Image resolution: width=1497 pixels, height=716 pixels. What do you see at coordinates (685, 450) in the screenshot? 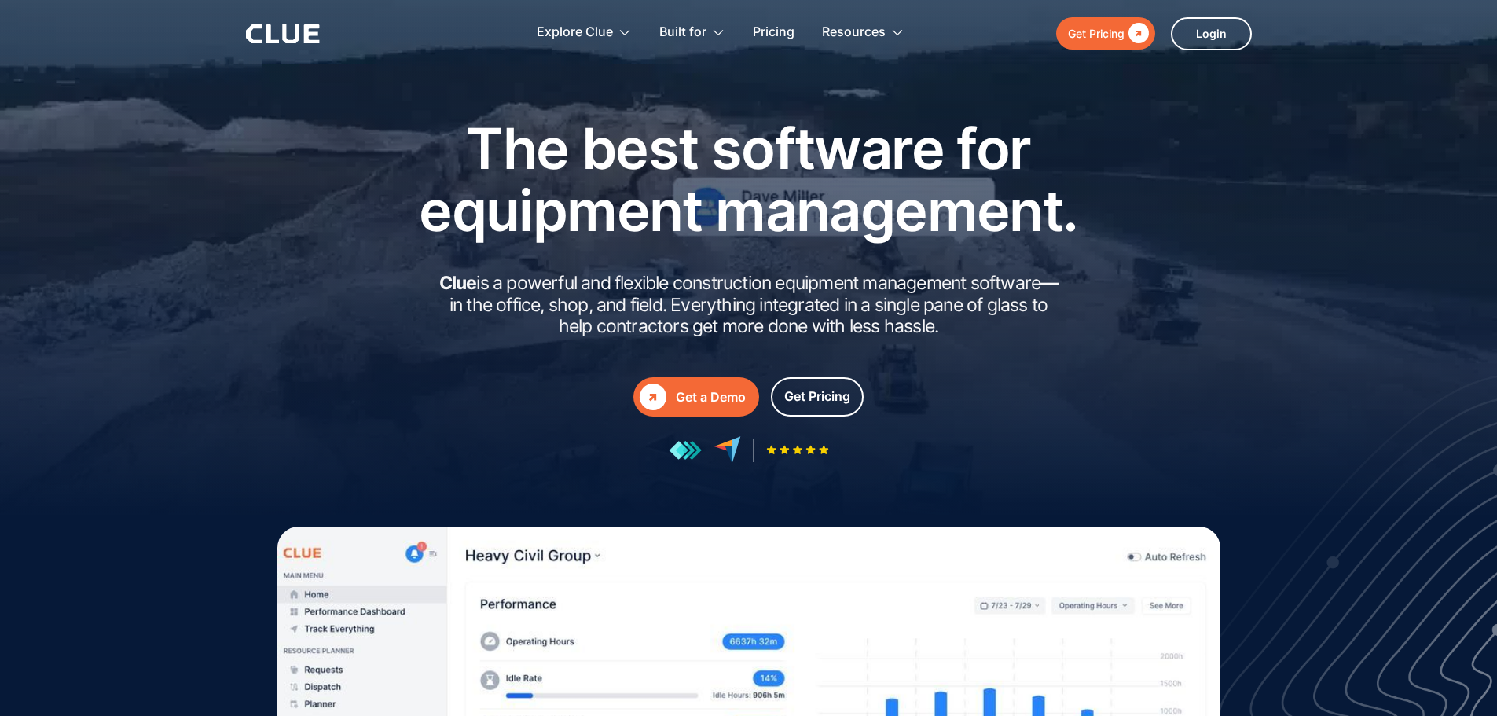
I see `img: reviews at getapp` at bounding box center [685, 450].